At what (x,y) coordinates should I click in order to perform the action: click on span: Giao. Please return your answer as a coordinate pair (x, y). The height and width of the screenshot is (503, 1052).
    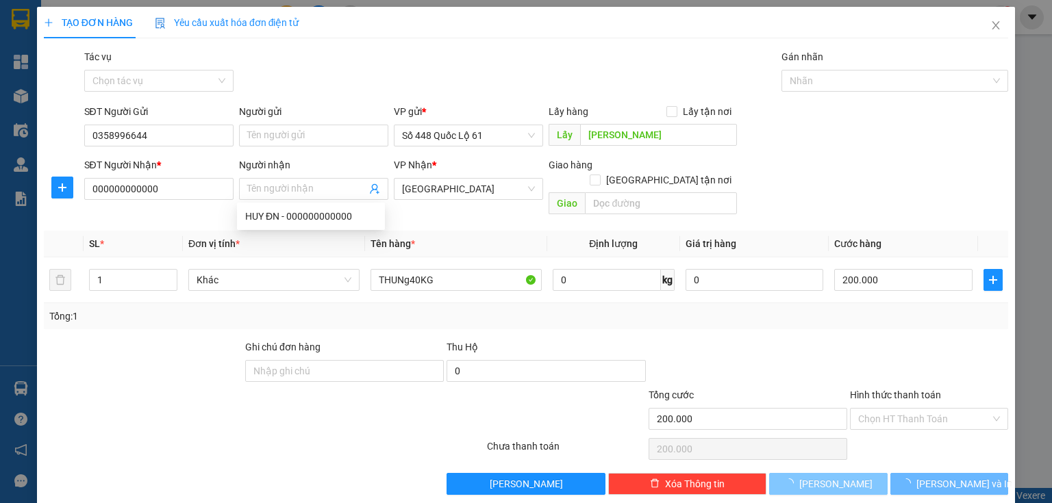
    Looking at the image, I should click on (566, 203).